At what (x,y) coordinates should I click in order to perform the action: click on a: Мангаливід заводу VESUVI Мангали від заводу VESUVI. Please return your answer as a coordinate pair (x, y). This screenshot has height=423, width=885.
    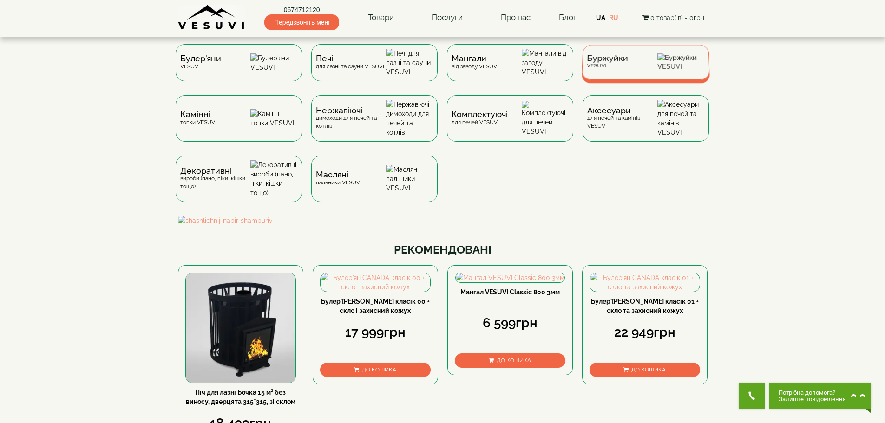
    Looking at the image, I should click on (510, 70).